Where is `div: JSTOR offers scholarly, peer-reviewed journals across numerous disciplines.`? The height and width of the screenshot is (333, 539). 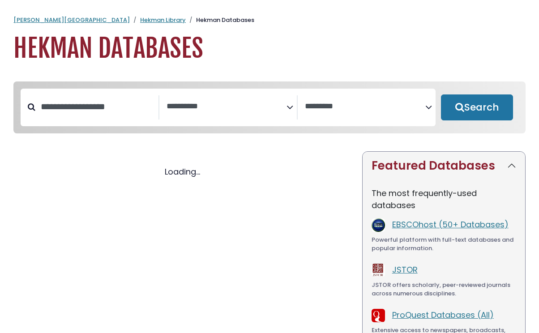
div: JSTOR offers scholarly, peer-reviewed journals across numerous disciplines. is located at coordinates (443, 289).